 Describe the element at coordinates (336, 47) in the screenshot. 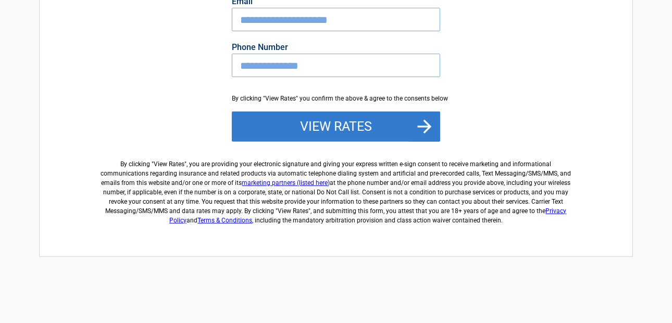

I see `label: Phone Number` at that location.